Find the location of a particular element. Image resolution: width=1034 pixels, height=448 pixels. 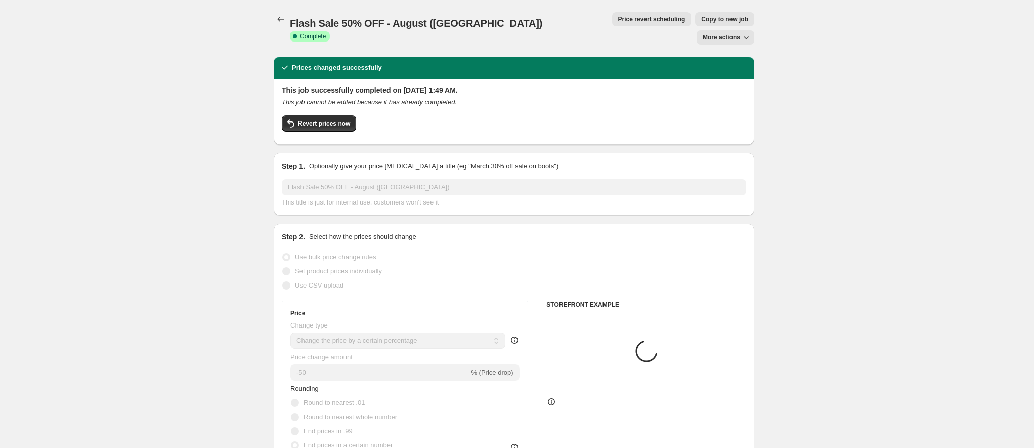

h6: STOREFRONT EXAMPLE is located at coordinates (646, 305).